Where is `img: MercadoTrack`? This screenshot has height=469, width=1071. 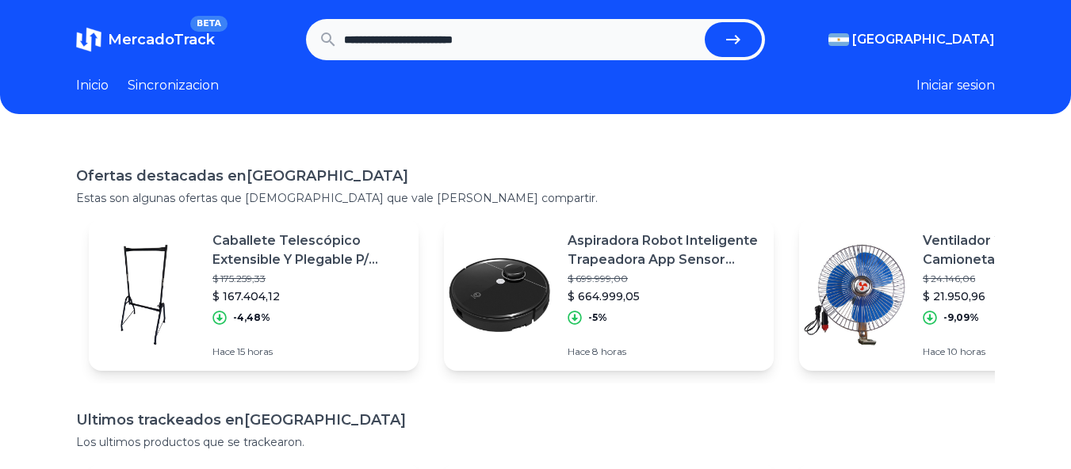
img: MercadoTrack is located at coordinates (89, 40).